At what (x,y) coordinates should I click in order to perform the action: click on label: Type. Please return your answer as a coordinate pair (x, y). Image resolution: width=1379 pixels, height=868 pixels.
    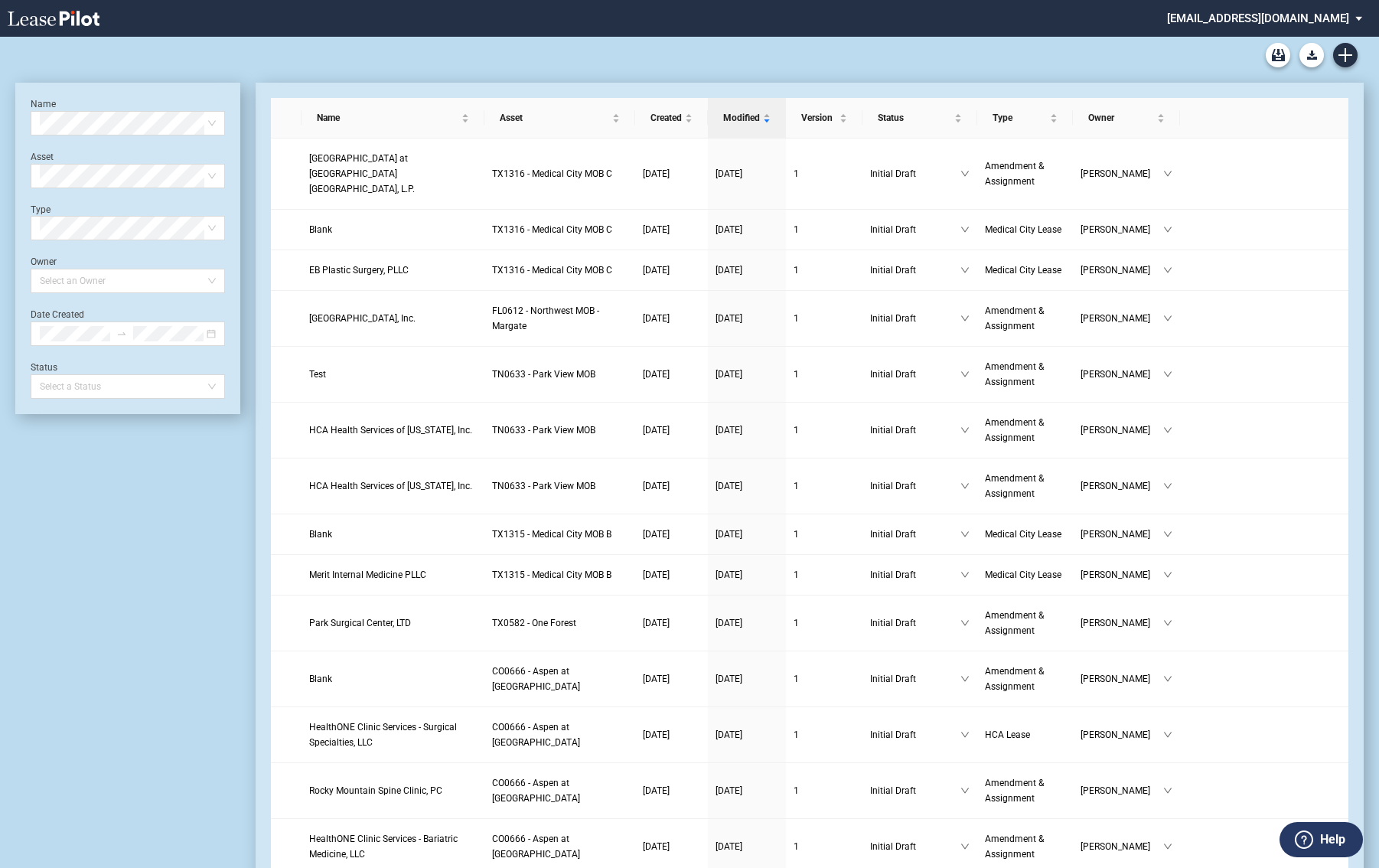
    Looking at the image, I should click on (41, 210).